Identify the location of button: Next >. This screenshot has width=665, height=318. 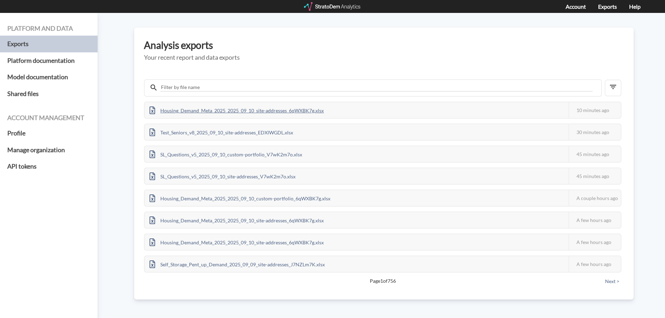
(612, 281).